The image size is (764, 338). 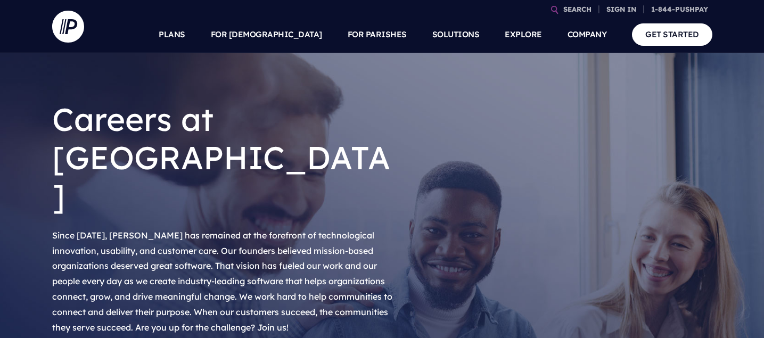 I want to click on a: FOR PARISHES, so click(x=377, y=35).